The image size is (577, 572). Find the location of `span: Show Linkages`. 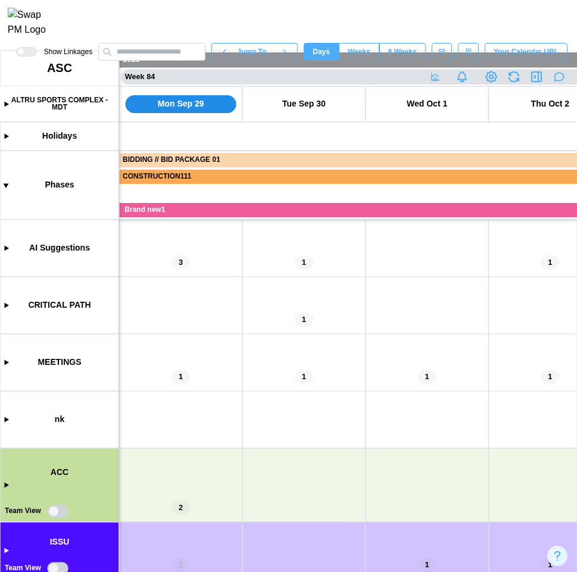

span: Show Linkages is located at coordinates (64, 52).